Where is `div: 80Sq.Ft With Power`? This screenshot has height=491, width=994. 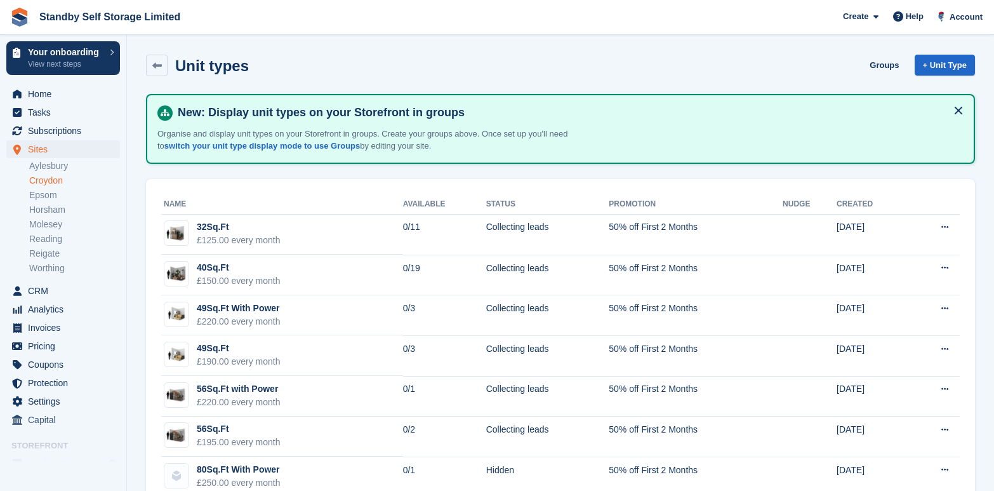 div: 80Sq.Ft With Power is located at coordinates (239, 469).